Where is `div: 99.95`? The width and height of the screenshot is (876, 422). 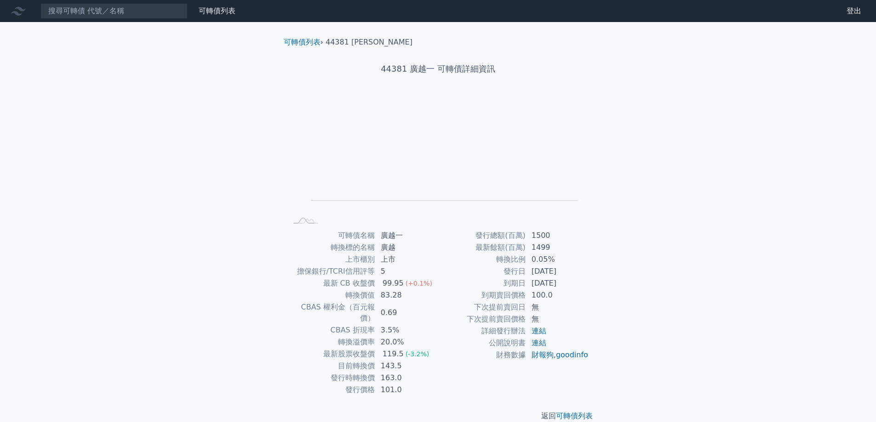
div: 99.95 is located at coordinates (393, 284).